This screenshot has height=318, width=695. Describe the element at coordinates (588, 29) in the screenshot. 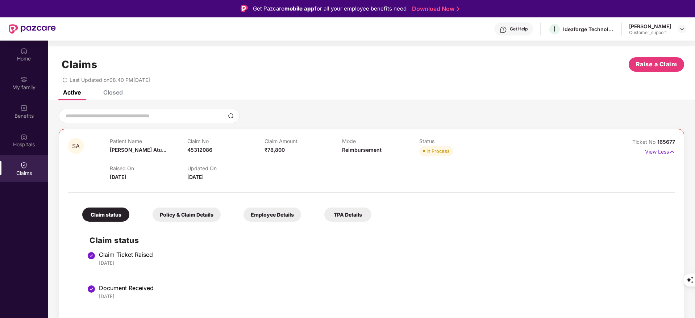

I see `div: Ideaforge Technology Ltd` at that location.